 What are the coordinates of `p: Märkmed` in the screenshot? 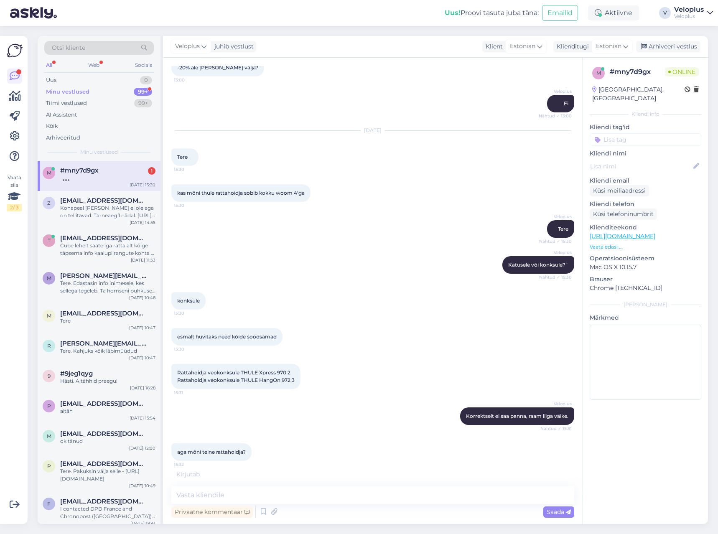 It's located at (646, 318).